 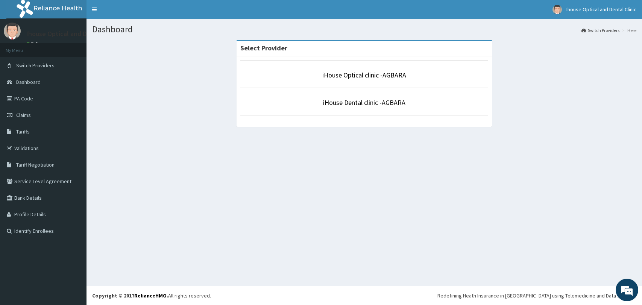 What do you see at coordinates (628, 30) in the screenshot?
I see `li: Here` at bounding box center [628, 30].